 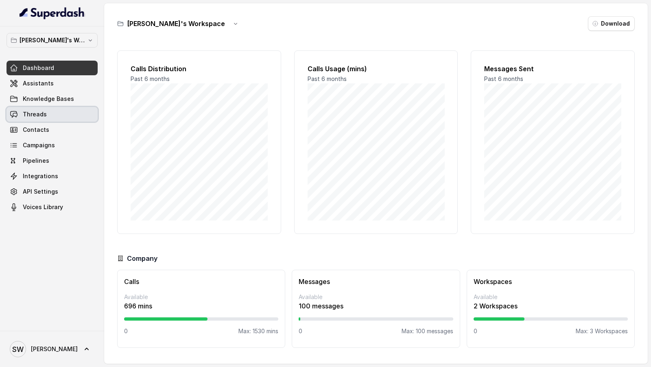 I want to click on p: Max: 1530 mins, so click(x=258, y=331).